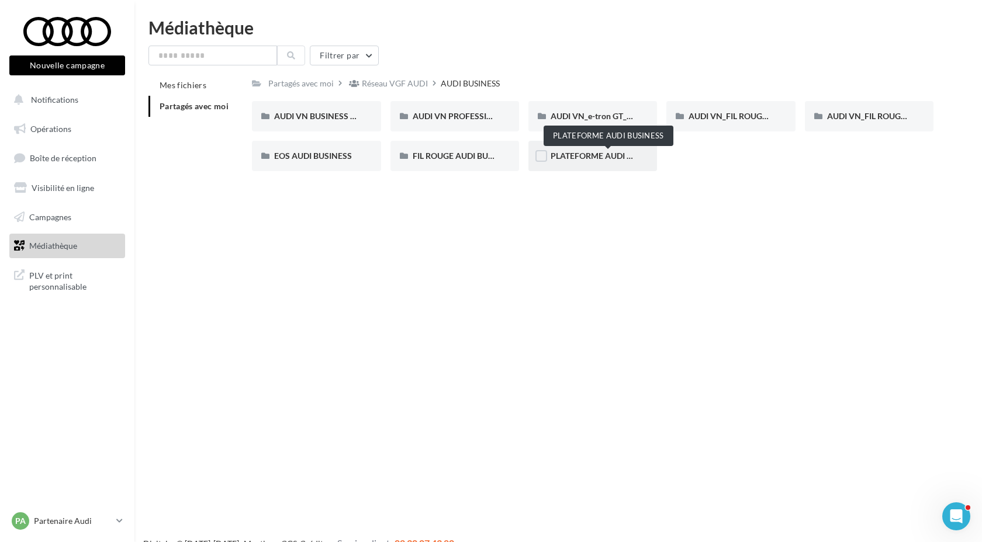  What do you see at coordinates (470, 84) in the screenshot?
I see `div: AUDI BUSINESS` at bounding box center [470, 84].